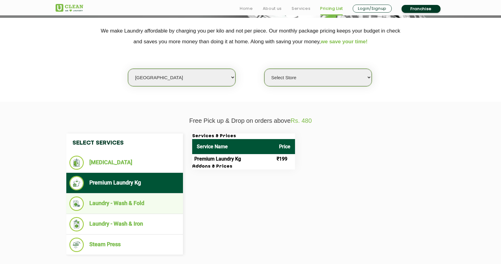 The image size is (501, 264). Describe the element at coordinates (372, 9) in the screenshot. I see `a: Login/Signup` at that location.